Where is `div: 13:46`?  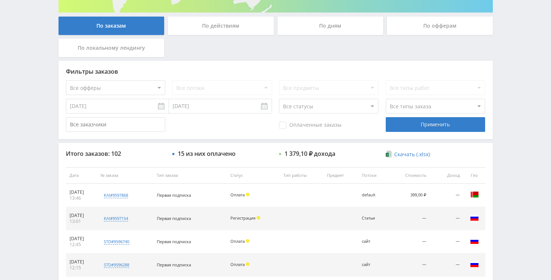
div: 13:46 is located at coordinates (81, 198).